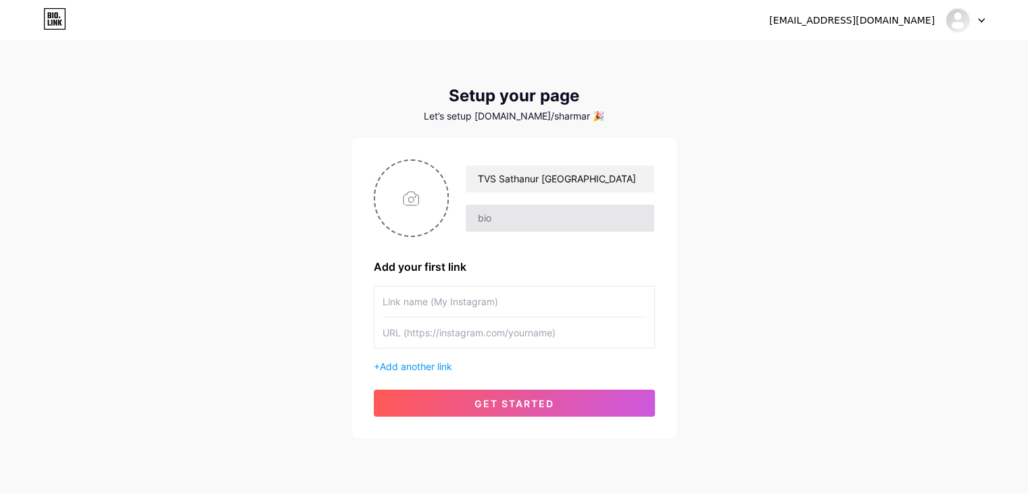 The width and height of the screenshot is (1028, 493). What do you see at coordinates (514, 96) in the screenshot?
I see `div: Setup your page` at bounding box center [514, 96].